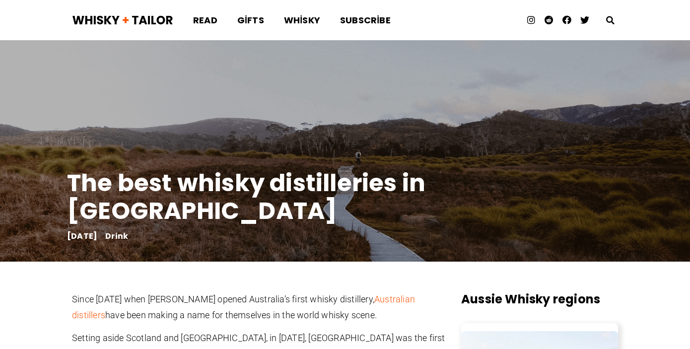 Image resolution: width=690 pixels, height=349 pixels. Describe the element at coordinates (205, 20) in the screenshot. I see `a: Read` at that location.